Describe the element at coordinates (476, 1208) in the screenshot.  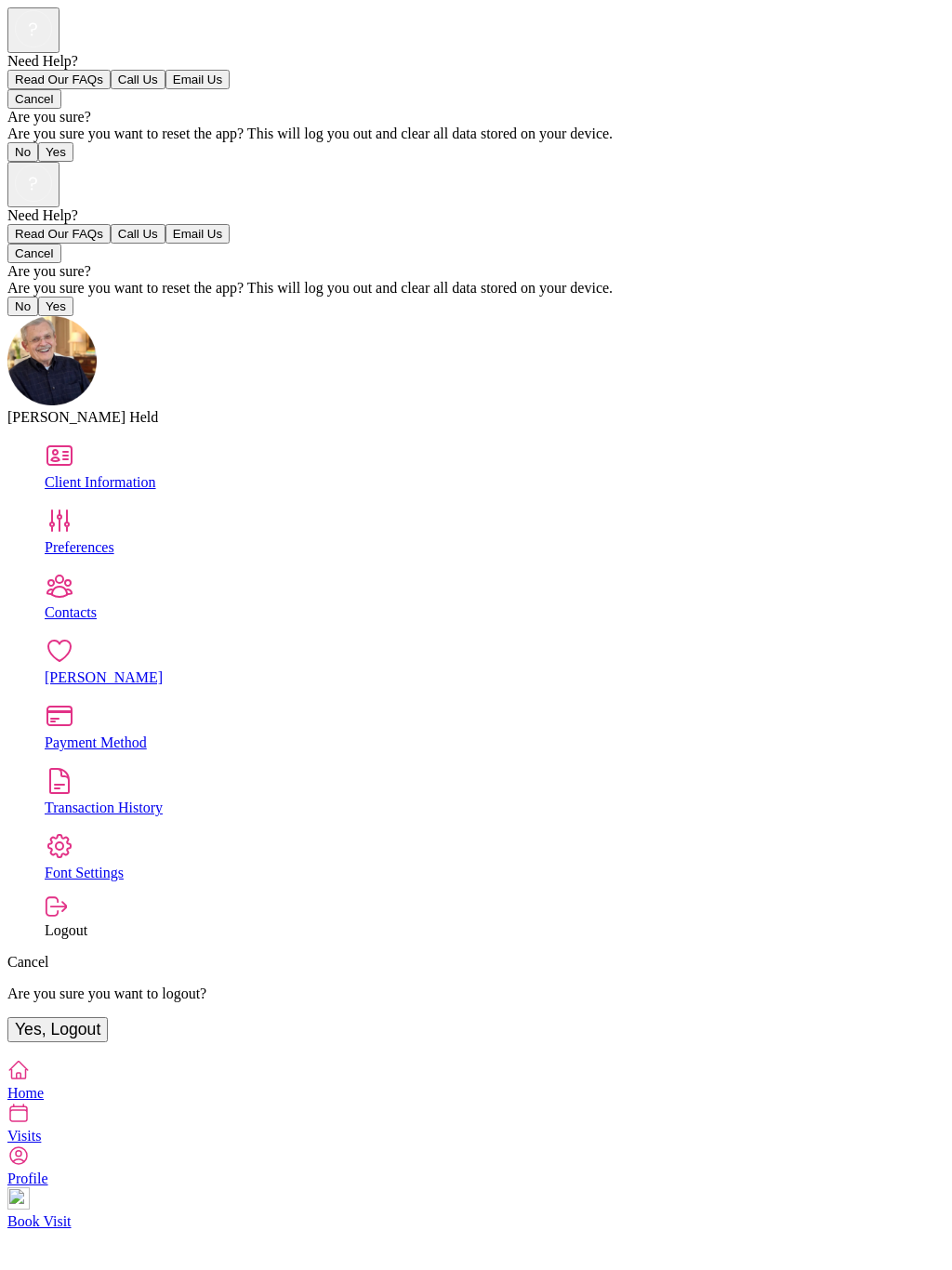
I see `a: Book Visit` at that location.